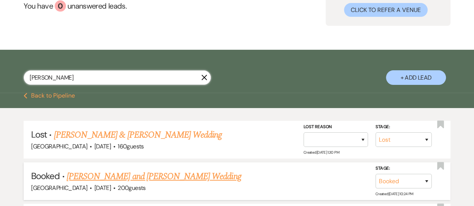  What do you see at coordinates (160, 6) in the screenshot?
I see `a: You have 0 unanswered leads.` at bounding box center [160, 6].